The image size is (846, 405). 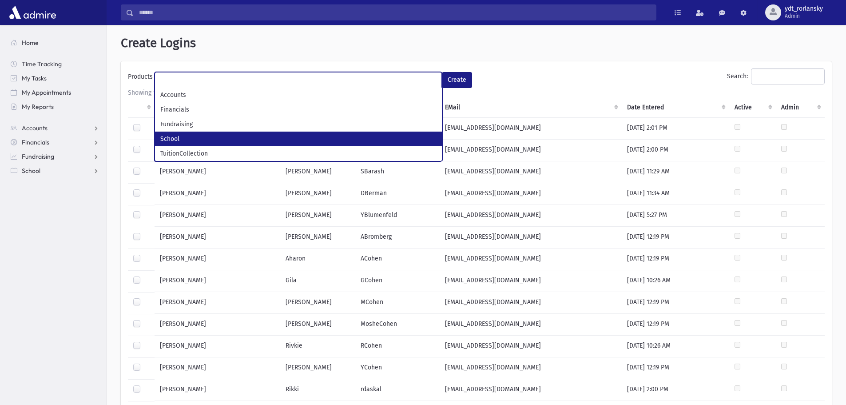 I want to click on span: My Appointments, so click(x=46, y=92).